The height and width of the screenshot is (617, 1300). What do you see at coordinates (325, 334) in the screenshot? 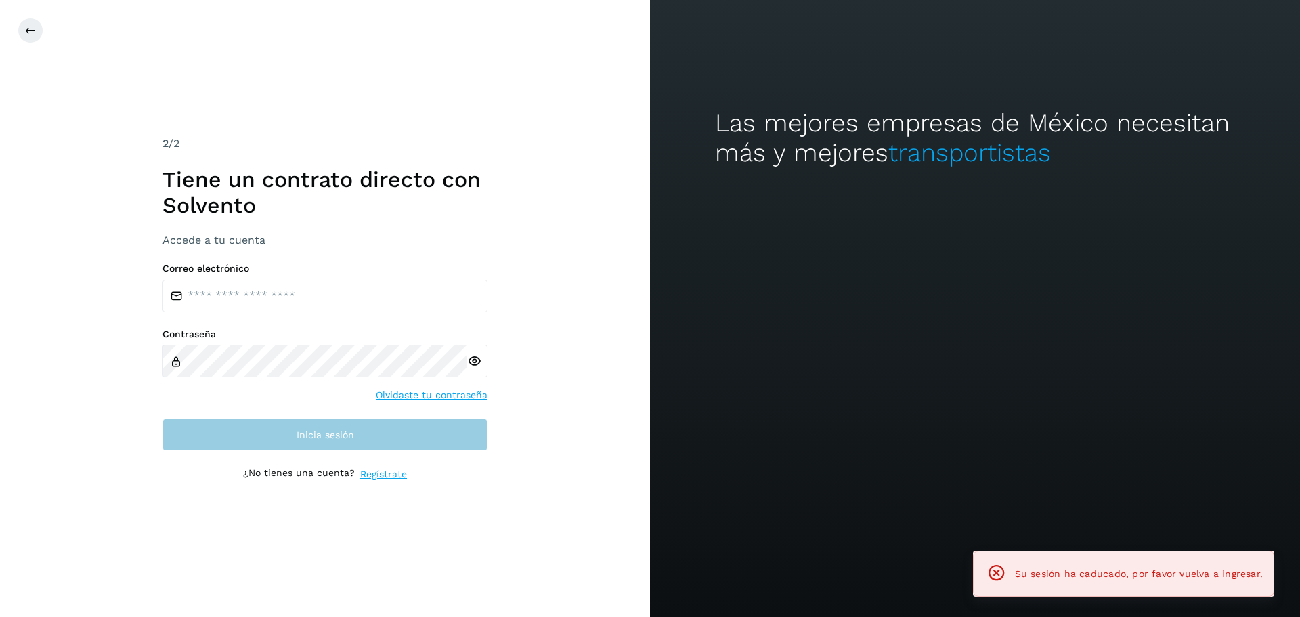
I see `label: Contraseña` at bounding box center [325, 334].